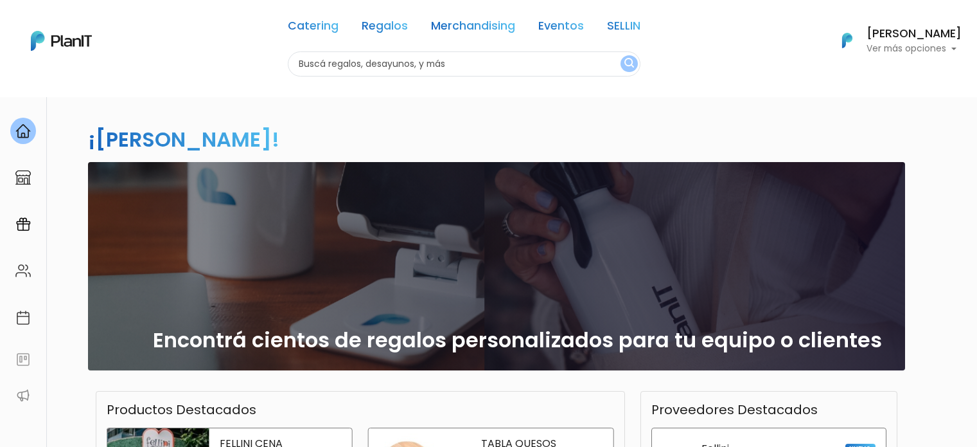  Describe the element at coordinates (181, 409) in the screenshot. I see `h3: Productos Destacados` at that location.